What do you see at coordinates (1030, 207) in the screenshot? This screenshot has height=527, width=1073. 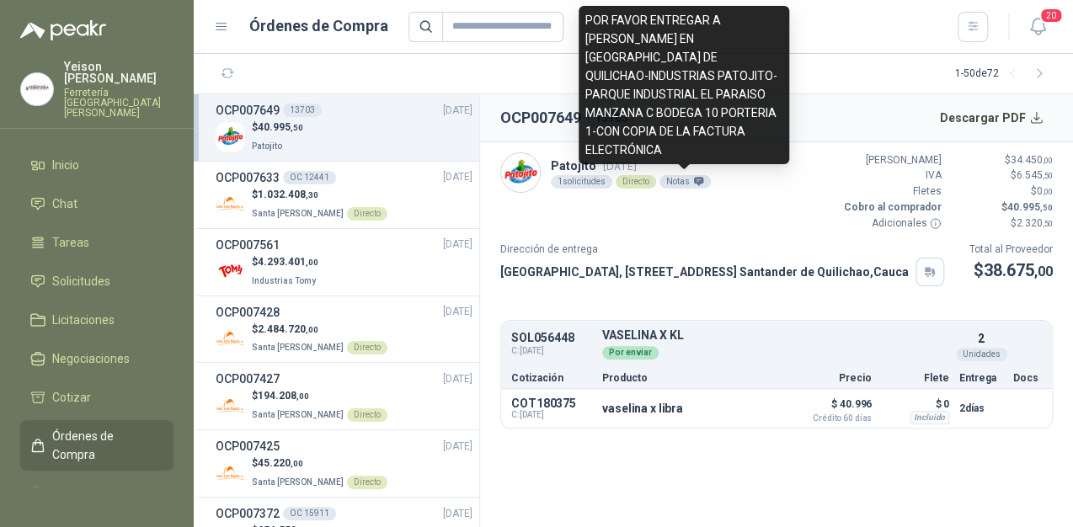 I see `span: 40.995` at bounding box center [1030, 207].